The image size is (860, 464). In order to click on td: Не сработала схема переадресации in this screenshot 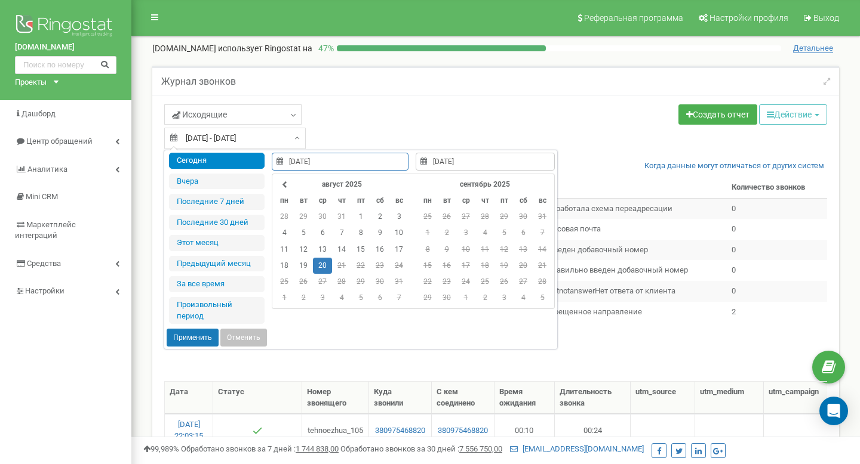, I will do `click(626, 208)`.